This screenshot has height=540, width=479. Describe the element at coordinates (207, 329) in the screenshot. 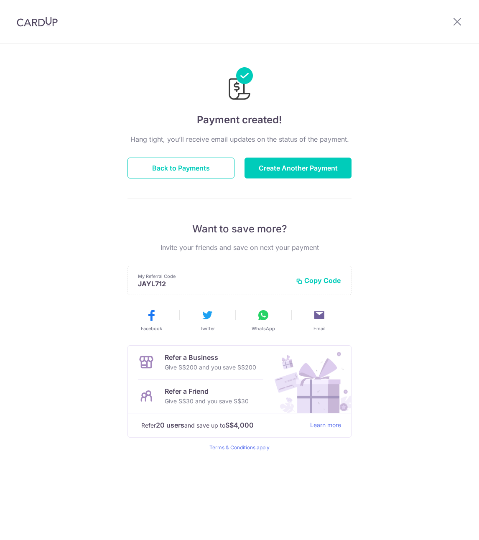

I see `span: Twitter` at that location.